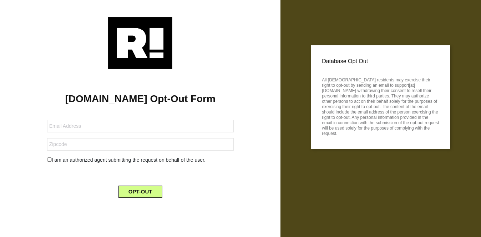  Describe the element at coordinates (140, 144) in the screenshot. I see `input: Zipcode` at that location.